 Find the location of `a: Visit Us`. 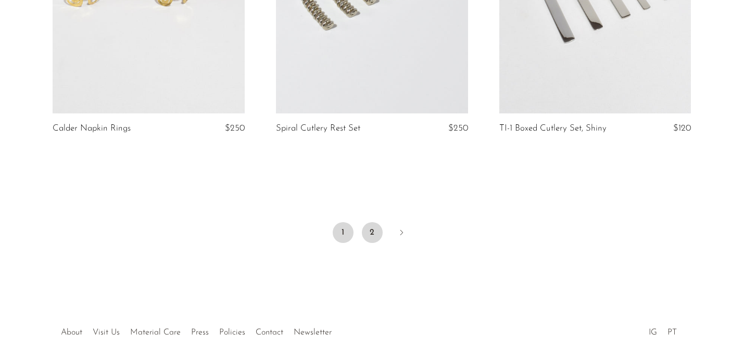

a: Visit Us is located at coordinates (106, 333).